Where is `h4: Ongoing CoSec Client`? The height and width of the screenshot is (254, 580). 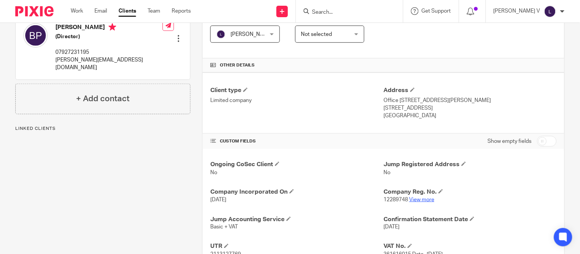 h4: Ongoing CoSec Client is located at coordinates (297, 164).